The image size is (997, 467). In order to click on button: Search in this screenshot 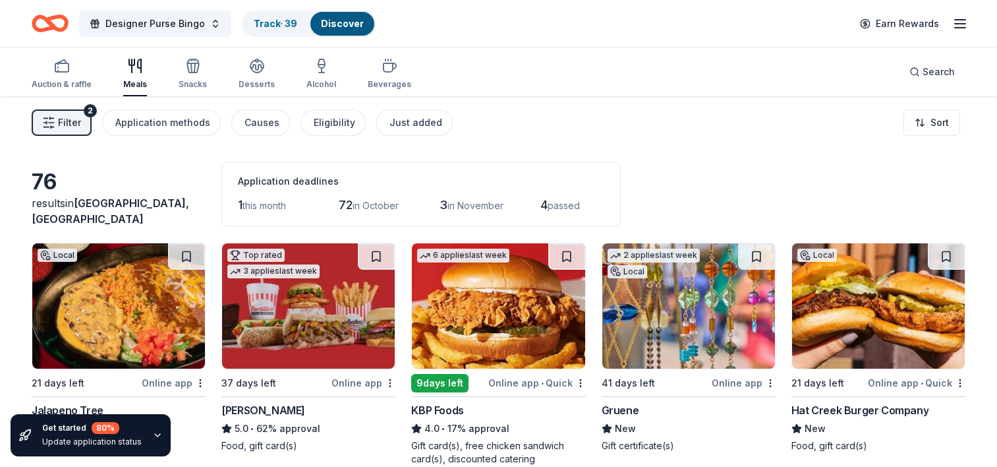, I will do `click(932, 72)`.